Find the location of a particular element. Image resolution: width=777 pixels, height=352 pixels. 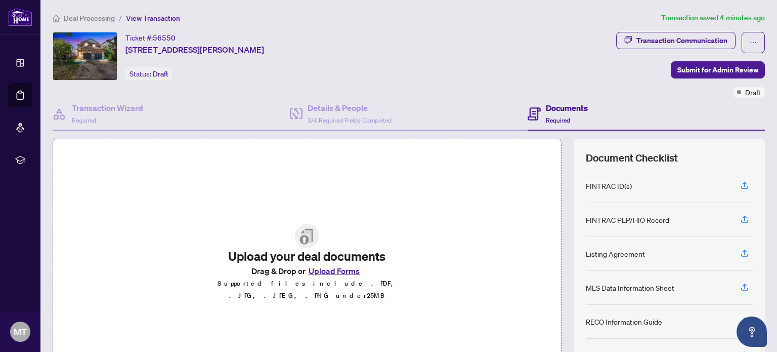

span: Submit for Admin Review is located at coordinates (718, 70).